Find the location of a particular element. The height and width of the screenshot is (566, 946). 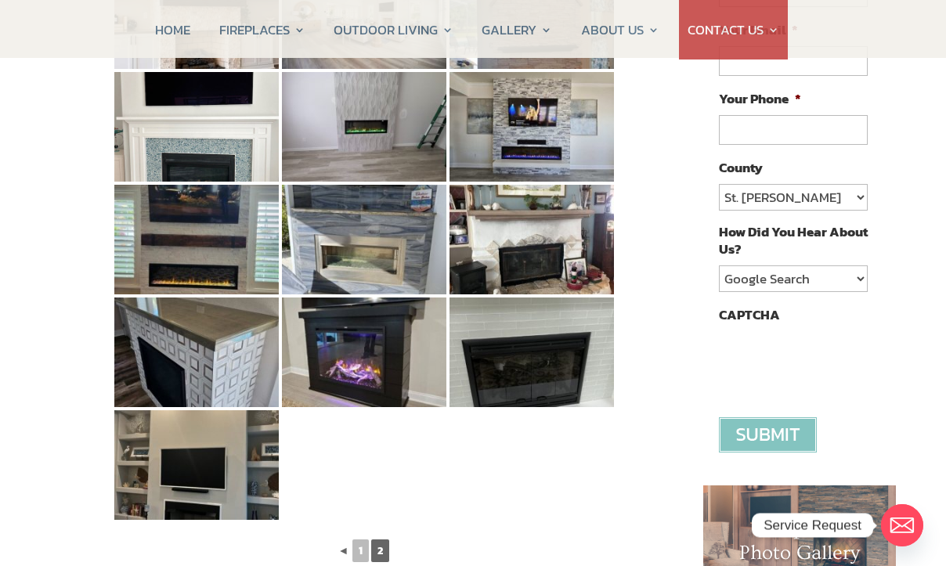

img: 28 is located at coordinates (197, 127).